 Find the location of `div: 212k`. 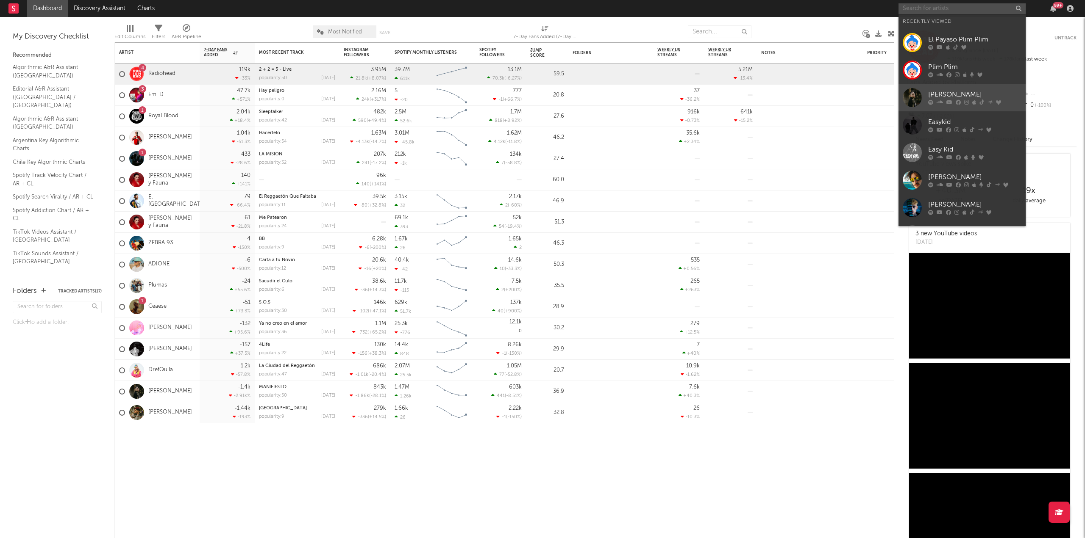

div: 212k is located at coordinates (400, 154).